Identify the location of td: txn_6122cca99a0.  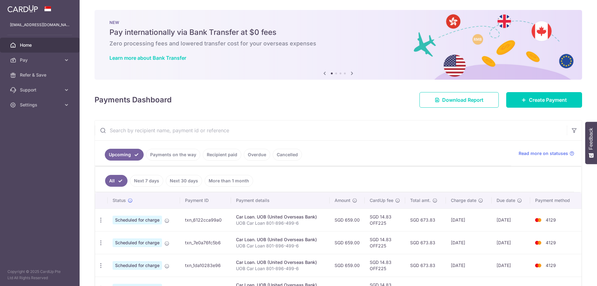
(206, 220).